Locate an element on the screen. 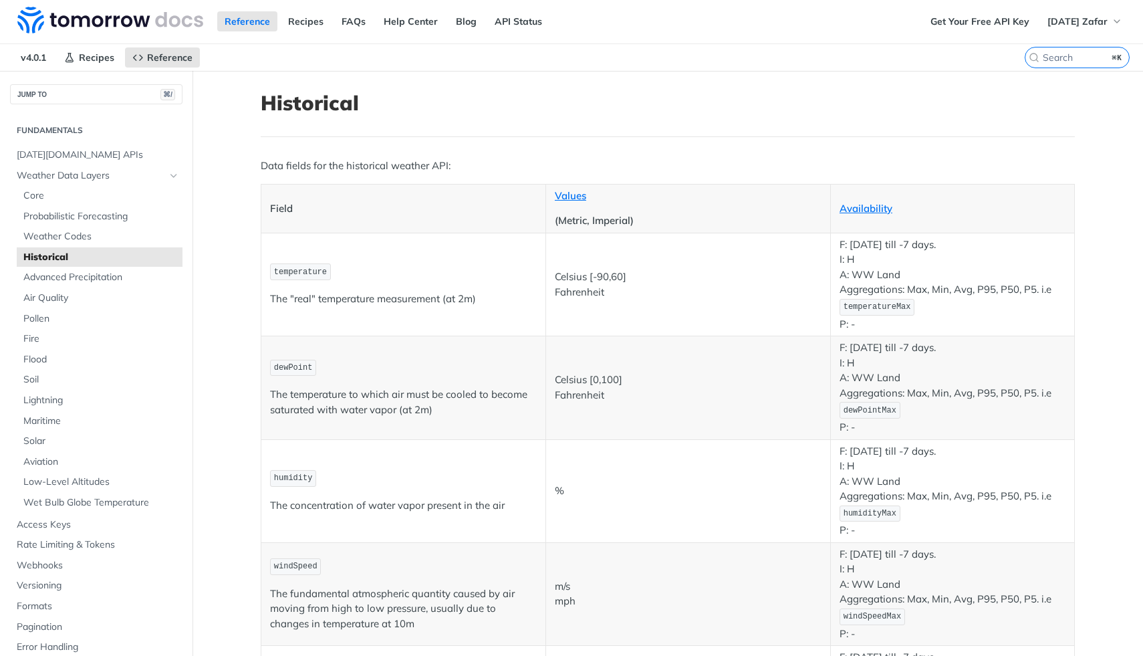 Image resolution: width=1143 pixels, height=656 pixels. span: Historical is located at coordinates (101, 257).